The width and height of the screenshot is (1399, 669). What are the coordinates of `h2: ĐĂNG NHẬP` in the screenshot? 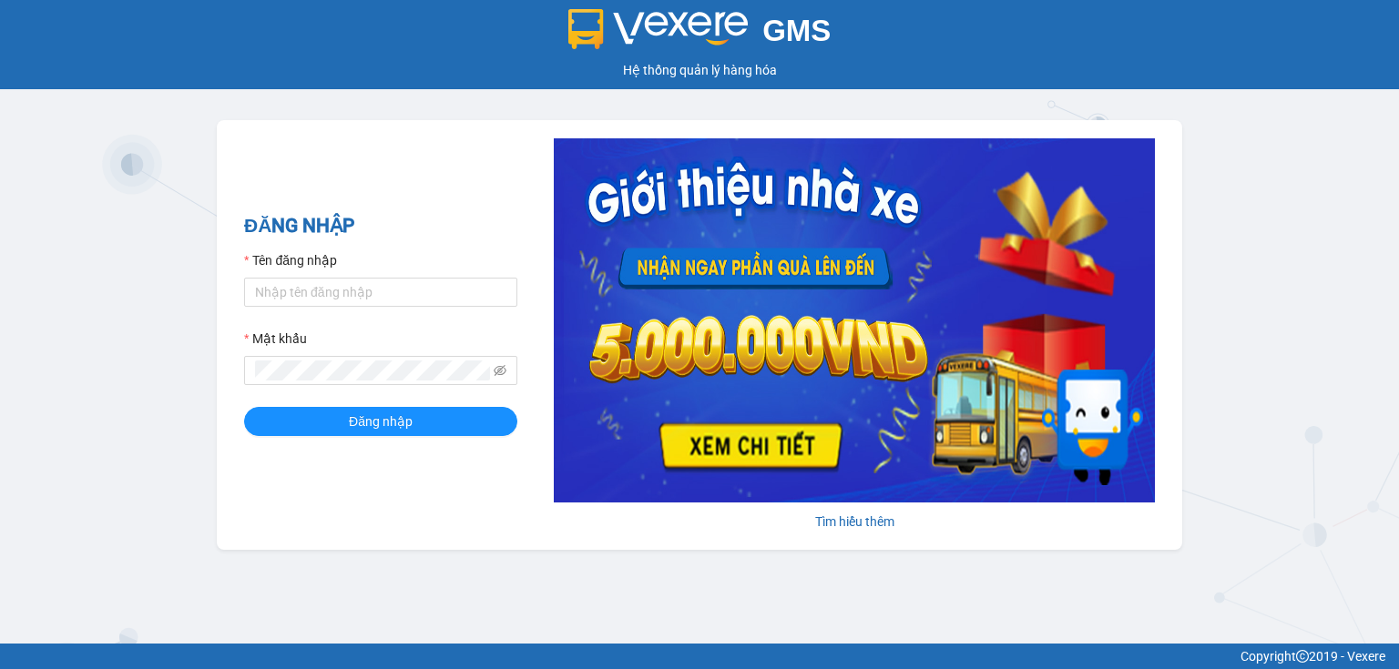 It's located at (381, 226).